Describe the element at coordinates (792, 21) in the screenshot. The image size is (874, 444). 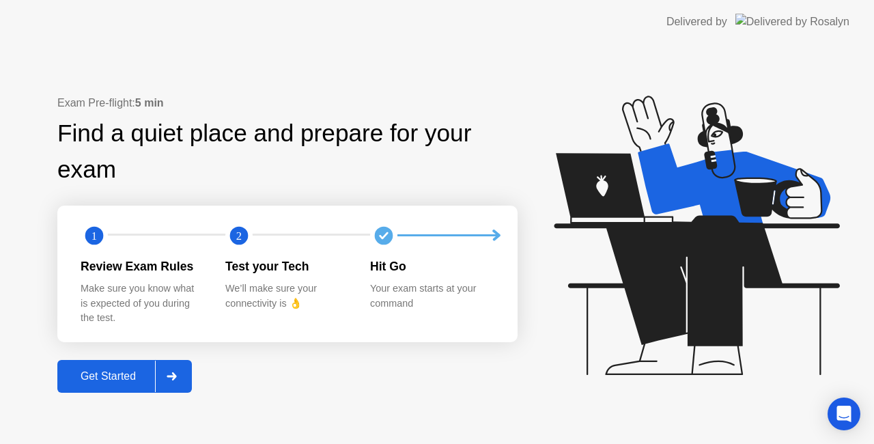
I see `img: Delivered by Rosalyn` at that location.